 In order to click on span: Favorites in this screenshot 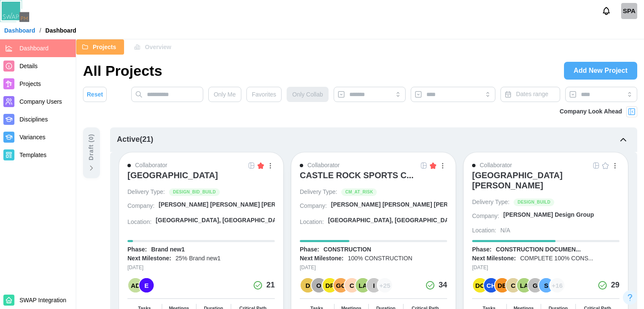, I will do `click(264, 94)`.